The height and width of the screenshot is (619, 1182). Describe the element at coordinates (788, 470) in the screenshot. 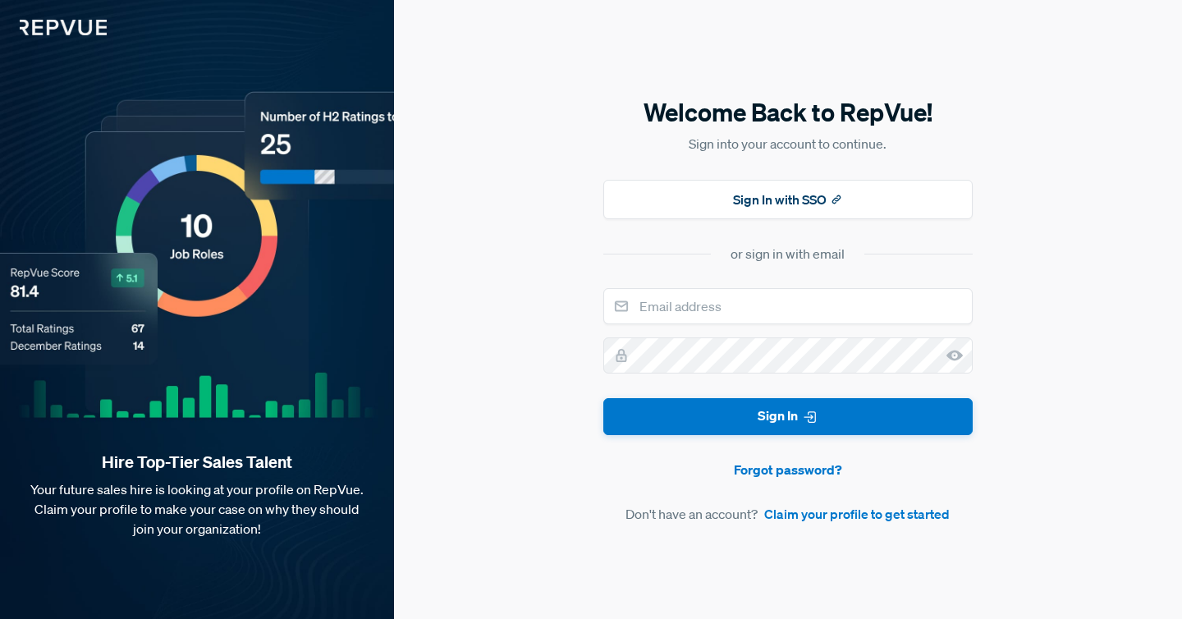

I see `a: Forgot password?` at that location.